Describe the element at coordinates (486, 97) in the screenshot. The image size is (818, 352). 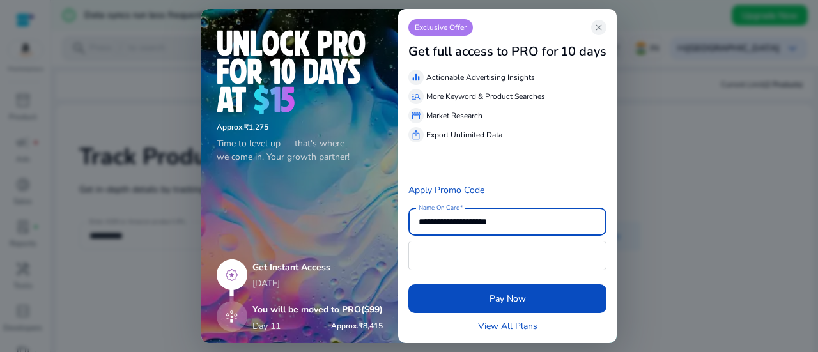
I see `p: More Keyword & Product Searches` at that location.